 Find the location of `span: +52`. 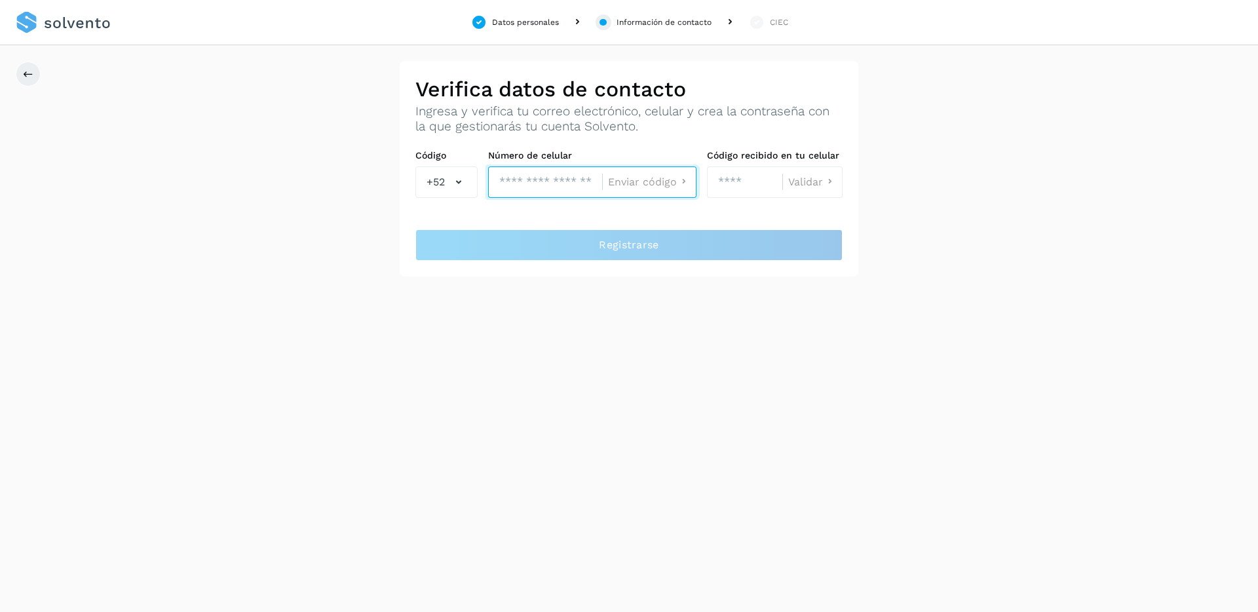

span: +52 is located at coordinates (436, 182).